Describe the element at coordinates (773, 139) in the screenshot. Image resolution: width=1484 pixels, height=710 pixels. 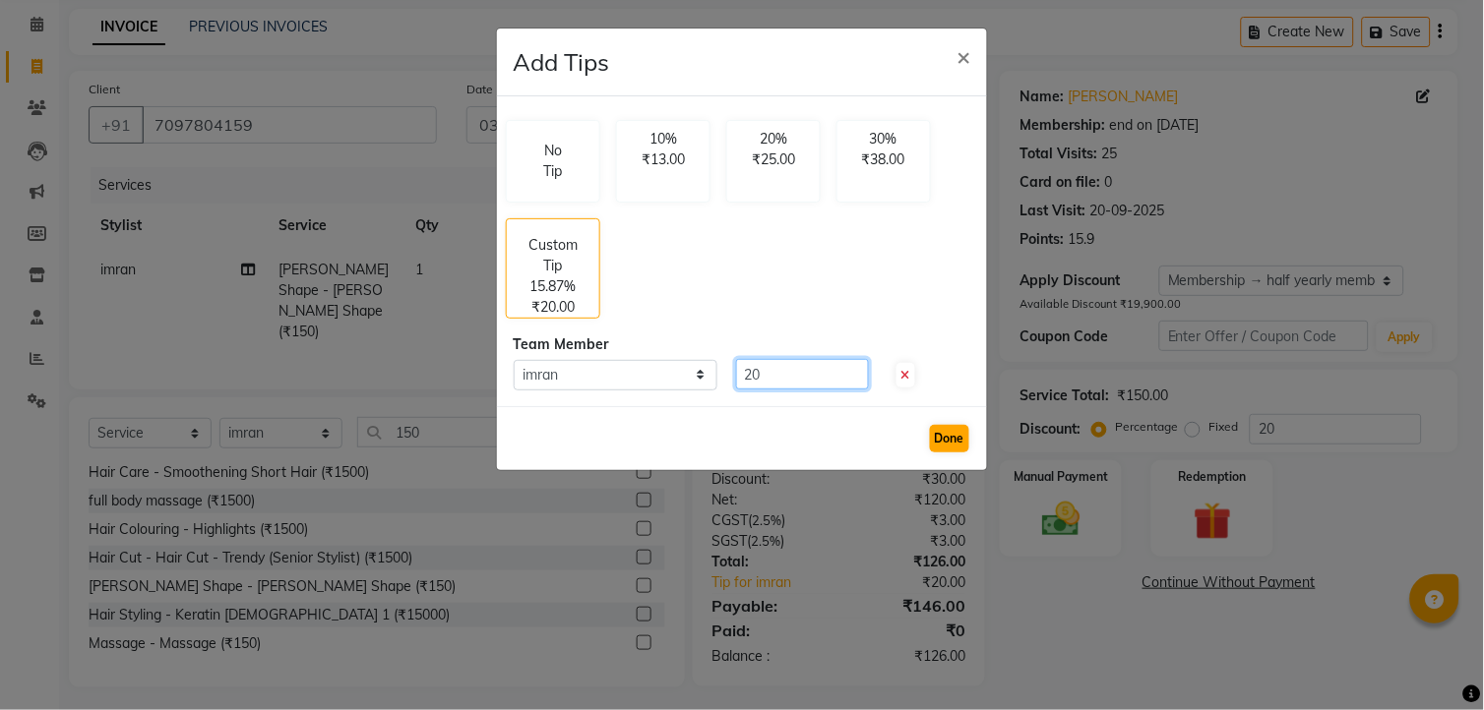
I see `p: 20%` at that location.